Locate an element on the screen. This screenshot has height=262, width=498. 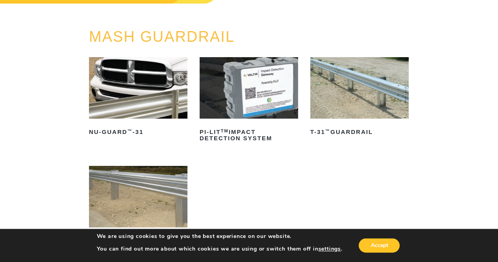
p: We are using cookies to give you the best experience on our website. is located at coordinates (220, 236).